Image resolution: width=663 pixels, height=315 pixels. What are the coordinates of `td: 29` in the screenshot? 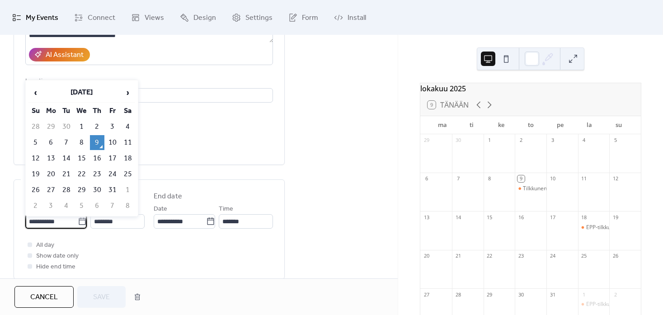 It's located at (51, 127).